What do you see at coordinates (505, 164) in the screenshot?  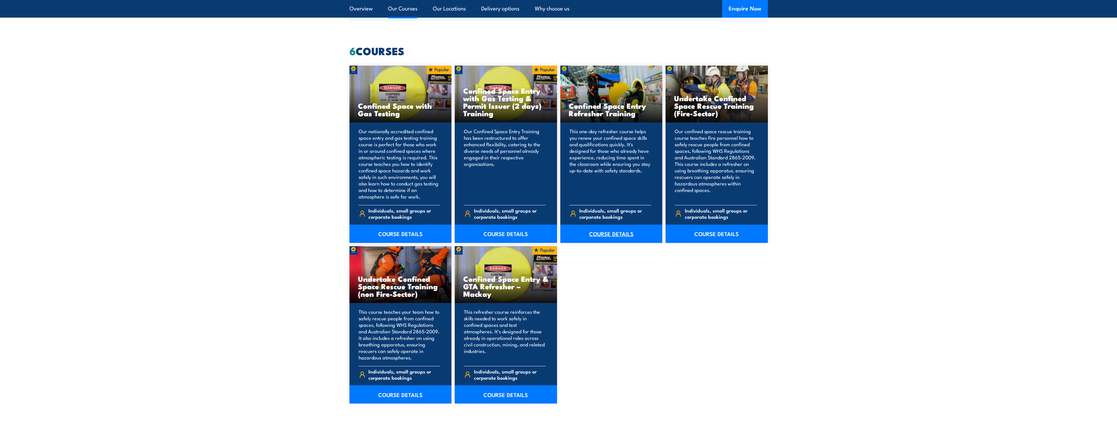 I see `p: Our Confined Space Entry Training has been restructured to offer enhanced flexibility, catering t...` at bounding box center [505, 164].